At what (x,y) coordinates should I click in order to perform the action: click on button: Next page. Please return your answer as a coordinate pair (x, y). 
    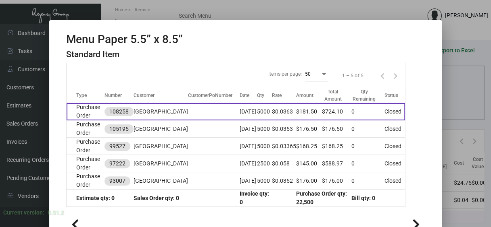
    Looking at the image, I should click on (395, 76).